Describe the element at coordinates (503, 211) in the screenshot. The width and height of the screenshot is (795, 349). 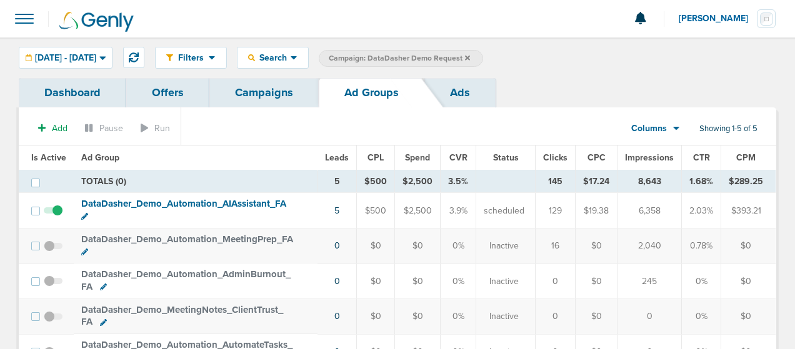
I see `span: scheduled` at that location.